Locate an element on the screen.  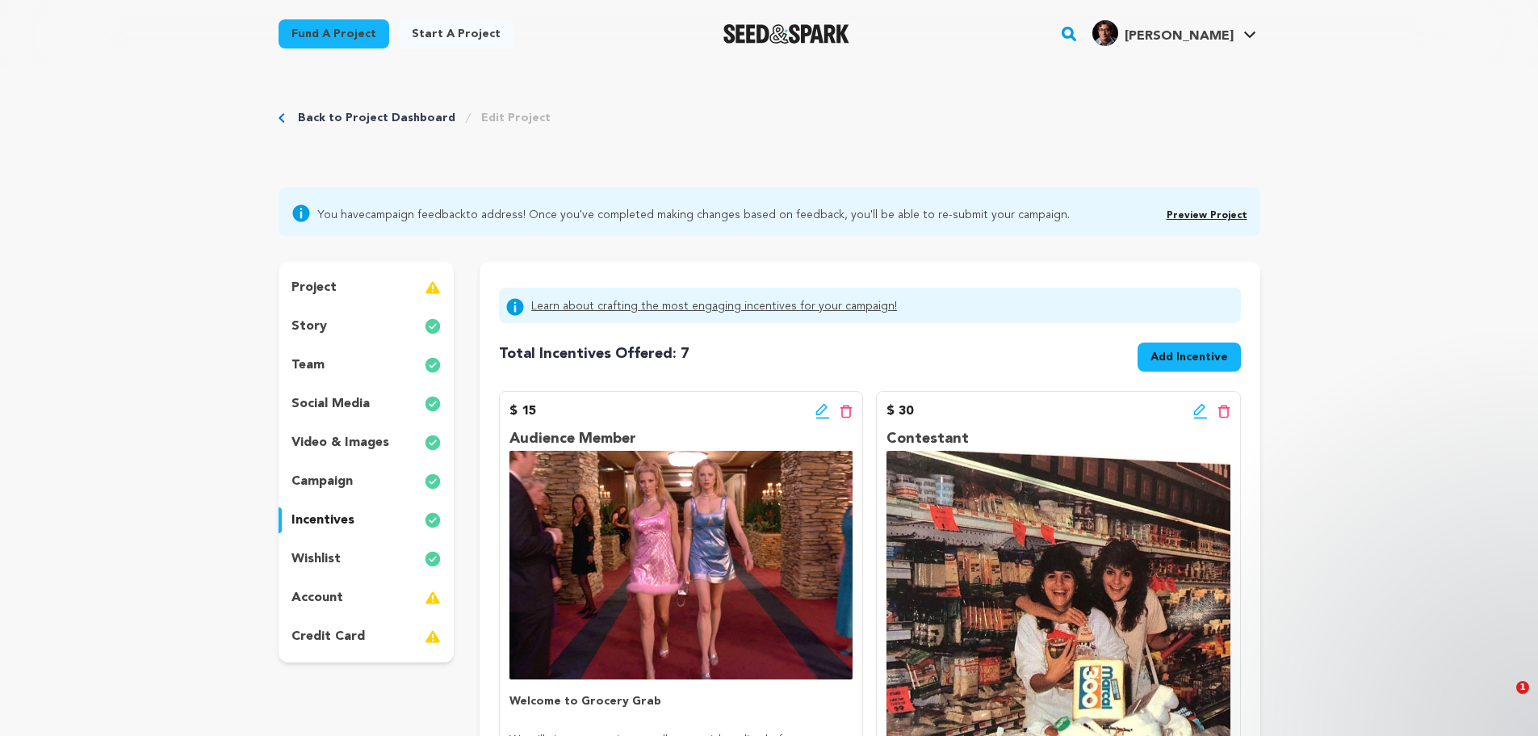
strong: Welcome to Grocery Grab is located at coordinates (585, 701).